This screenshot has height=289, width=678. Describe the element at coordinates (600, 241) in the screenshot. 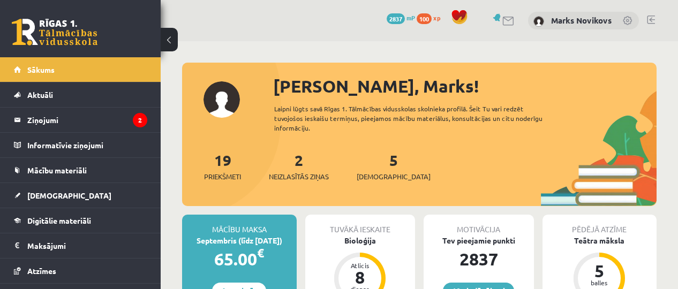

I see `div: Teātra māksla` at that location.